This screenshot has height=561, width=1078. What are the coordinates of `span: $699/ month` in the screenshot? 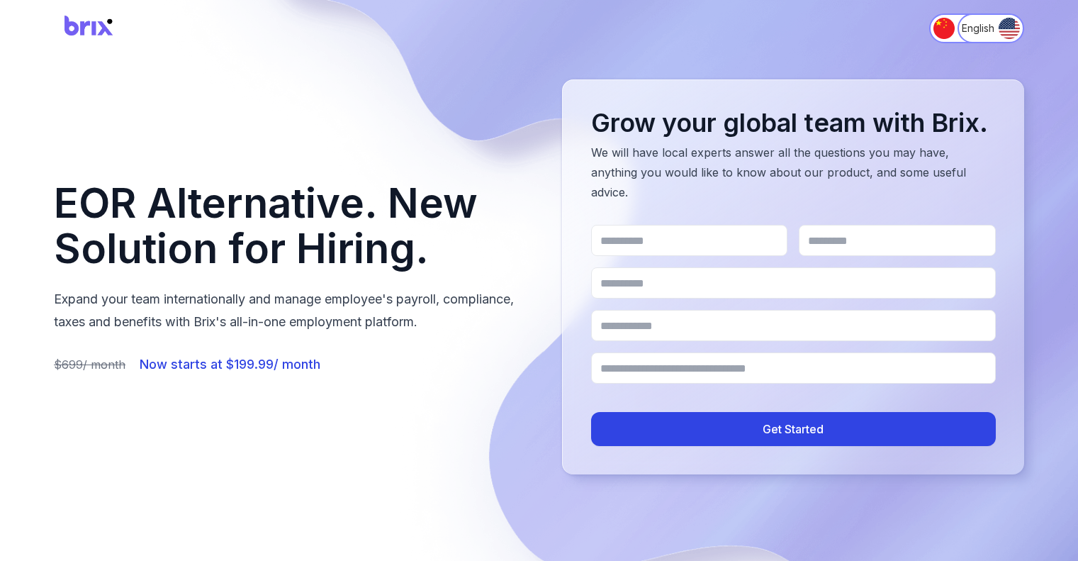 It's located at (89, 364).